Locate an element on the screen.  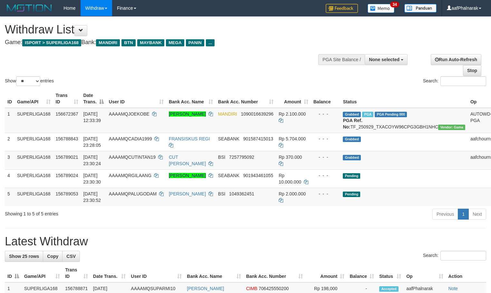
th: Balance is located at coordinates (326, 99).